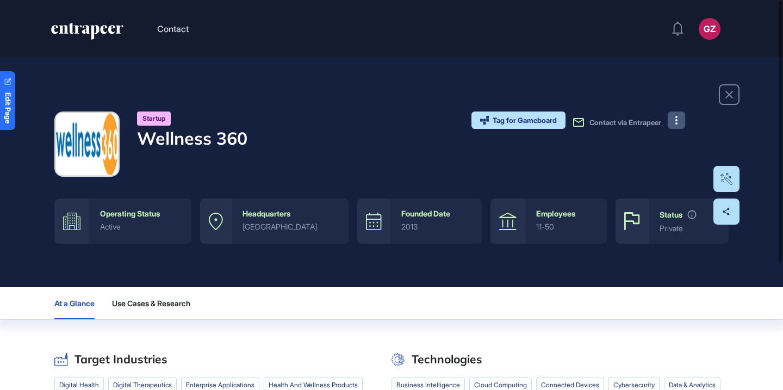 The width and height of the screenshot is (783, 390). Describe the element at coordinates (626, 122) in the screenshot. I see `span: Contact via Entrapeer` at that location.